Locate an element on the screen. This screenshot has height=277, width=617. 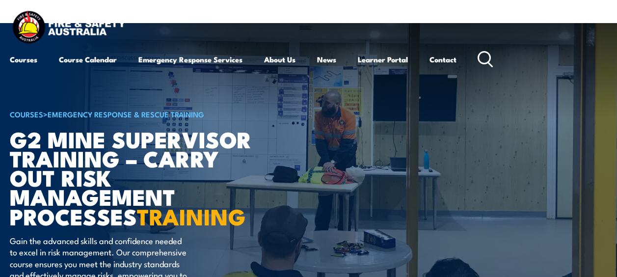
a: Contact is located at coordinates (443, 59).